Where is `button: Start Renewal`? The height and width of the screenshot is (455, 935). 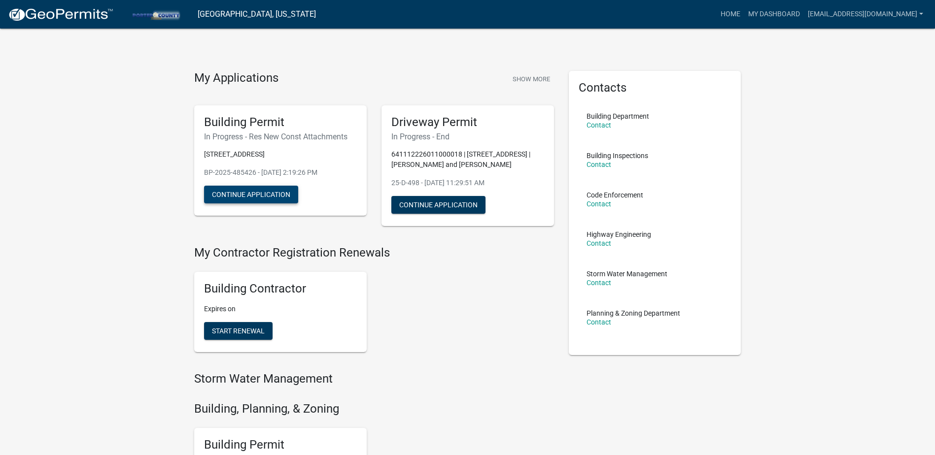 button: Start Renewal is located at coordinates (238, 331).